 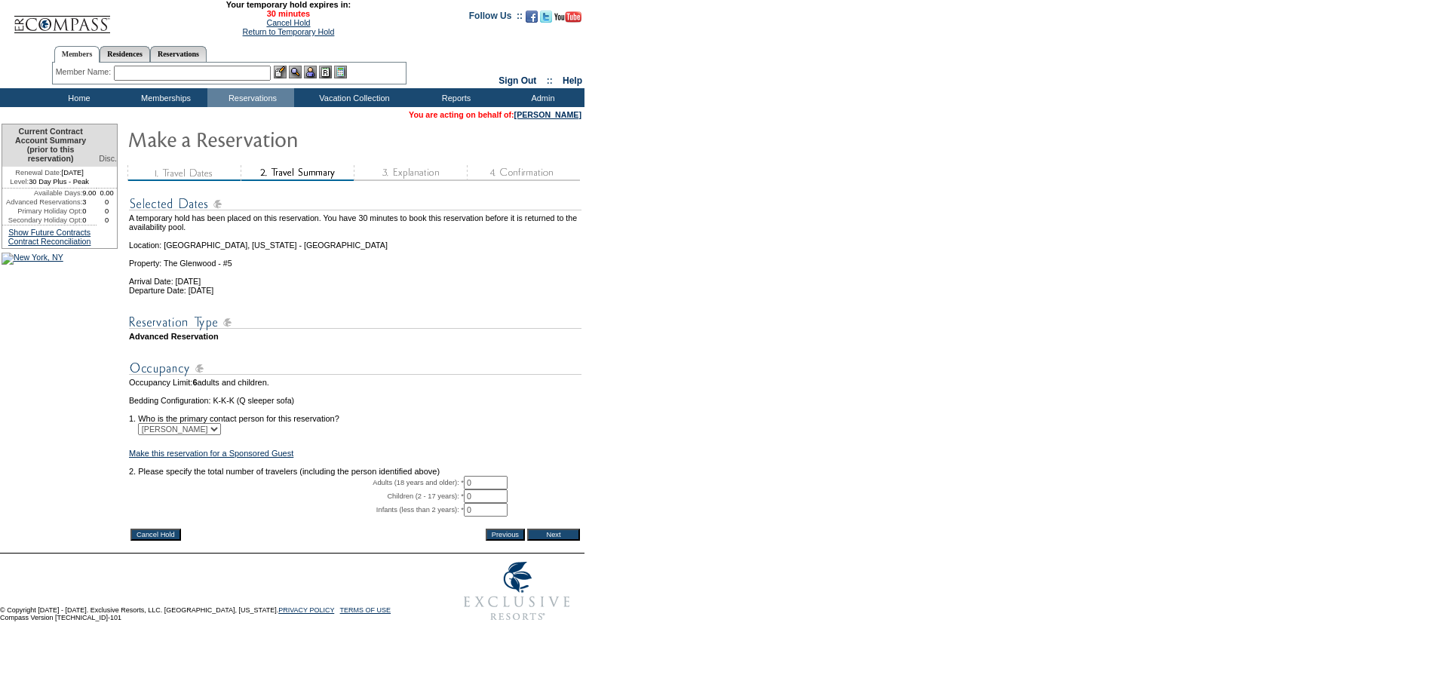 What do you see at coordinates (355, 259) in the screenshot?
I see `td: Property: The Glenwood - #5` at bounding box center [355, 259].